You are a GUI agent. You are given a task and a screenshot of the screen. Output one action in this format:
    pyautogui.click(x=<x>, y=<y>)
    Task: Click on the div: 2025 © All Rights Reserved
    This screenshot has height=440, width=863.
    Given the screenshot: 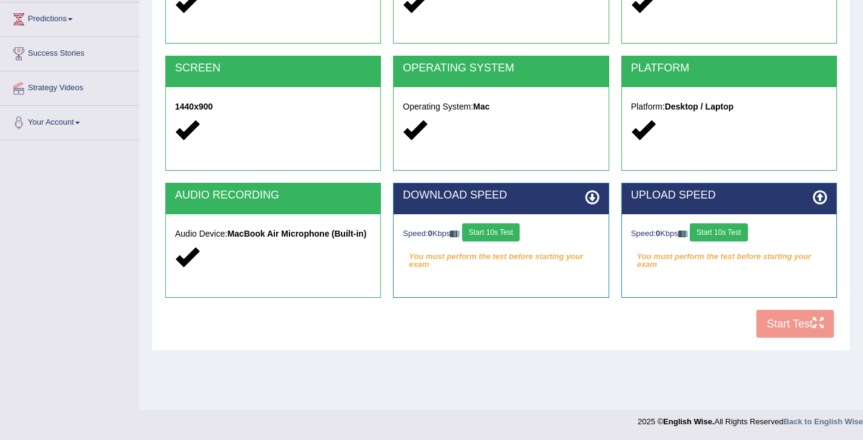 What is the action you would take?
    pyautogui.click(x=751, y=419)
    